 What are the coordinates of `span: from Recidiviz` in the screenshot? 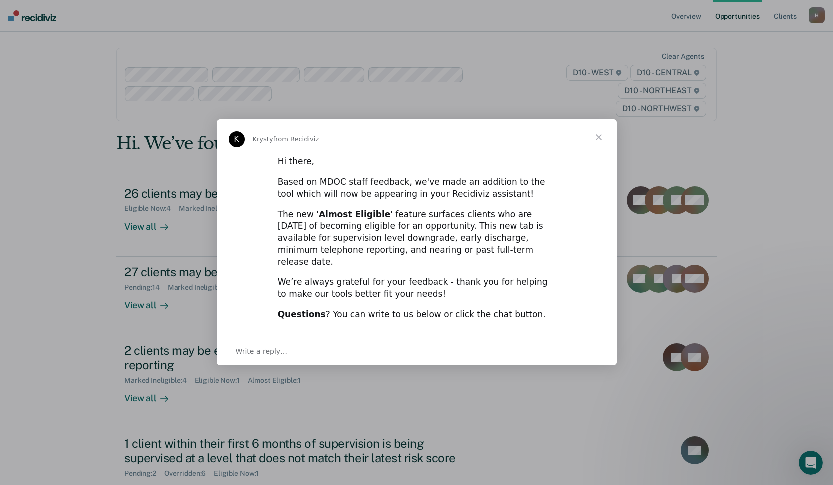 It's located at (296, 139).